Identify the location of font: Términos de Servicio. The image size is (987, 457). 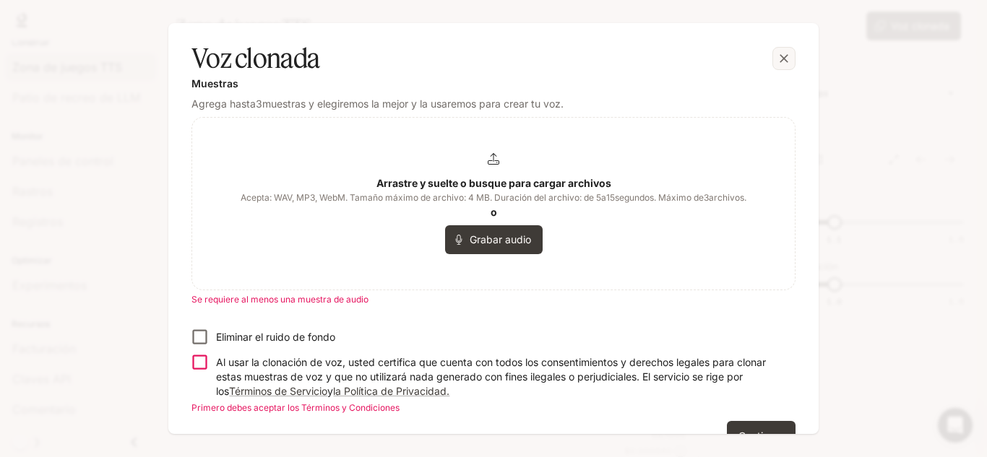
(278, 391).